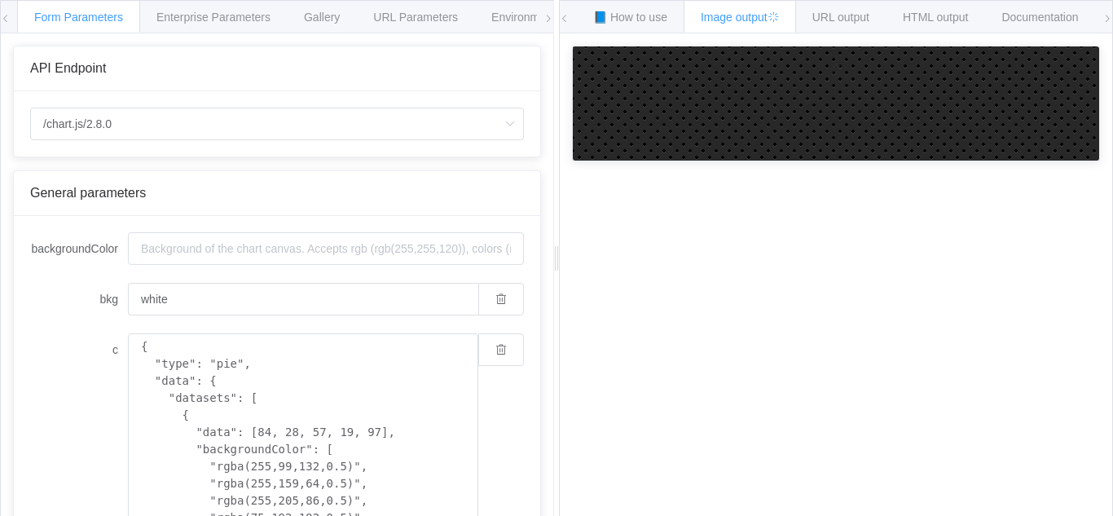  I want to click on span: Image output, so click(740, 17).